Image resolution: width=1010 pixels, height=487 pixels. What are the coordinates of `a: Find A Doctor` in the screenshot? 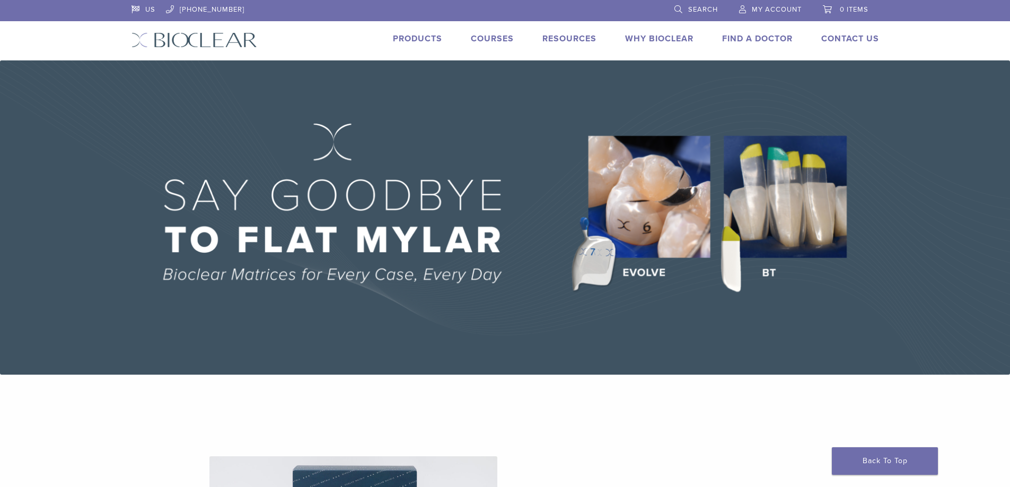 It's located at (757, 39).